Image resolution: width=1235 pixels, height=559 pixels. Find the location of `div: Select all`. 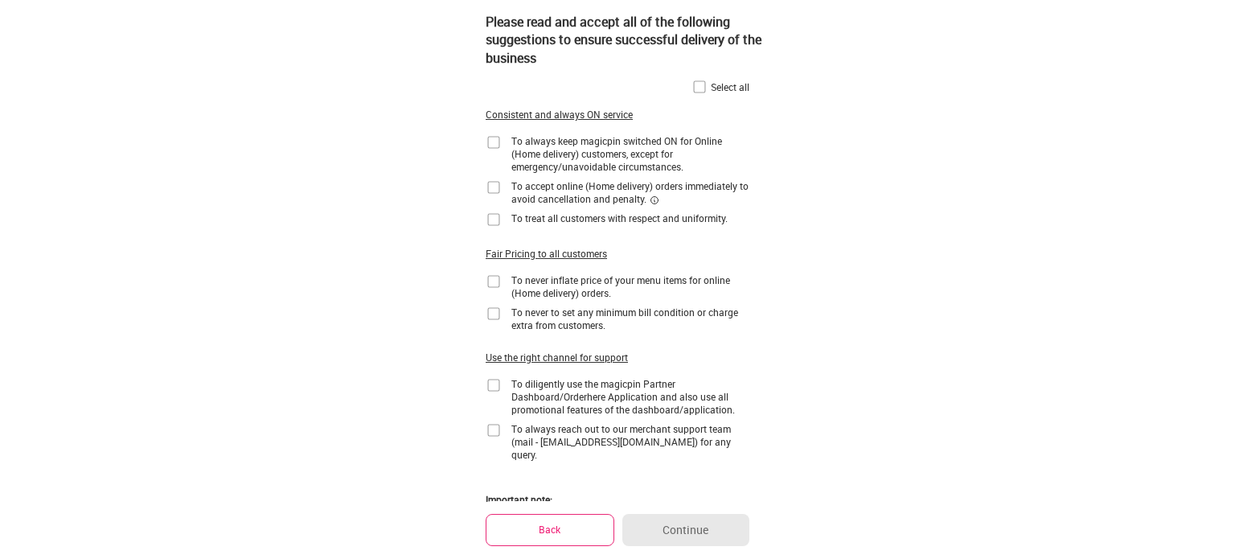

div: Select all is located at coordinates (730, 87).